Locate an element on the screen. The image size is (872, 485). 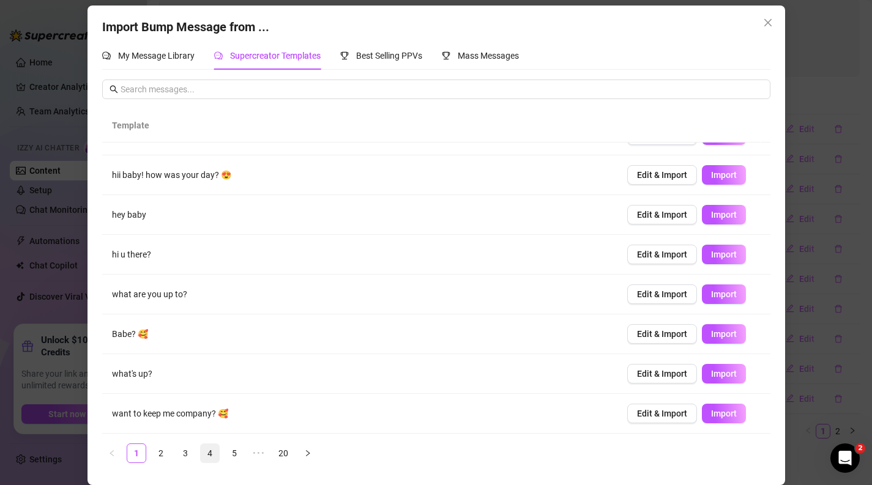
td: hii baby! how was your day? 😍 is located at coordinates (360, 175).